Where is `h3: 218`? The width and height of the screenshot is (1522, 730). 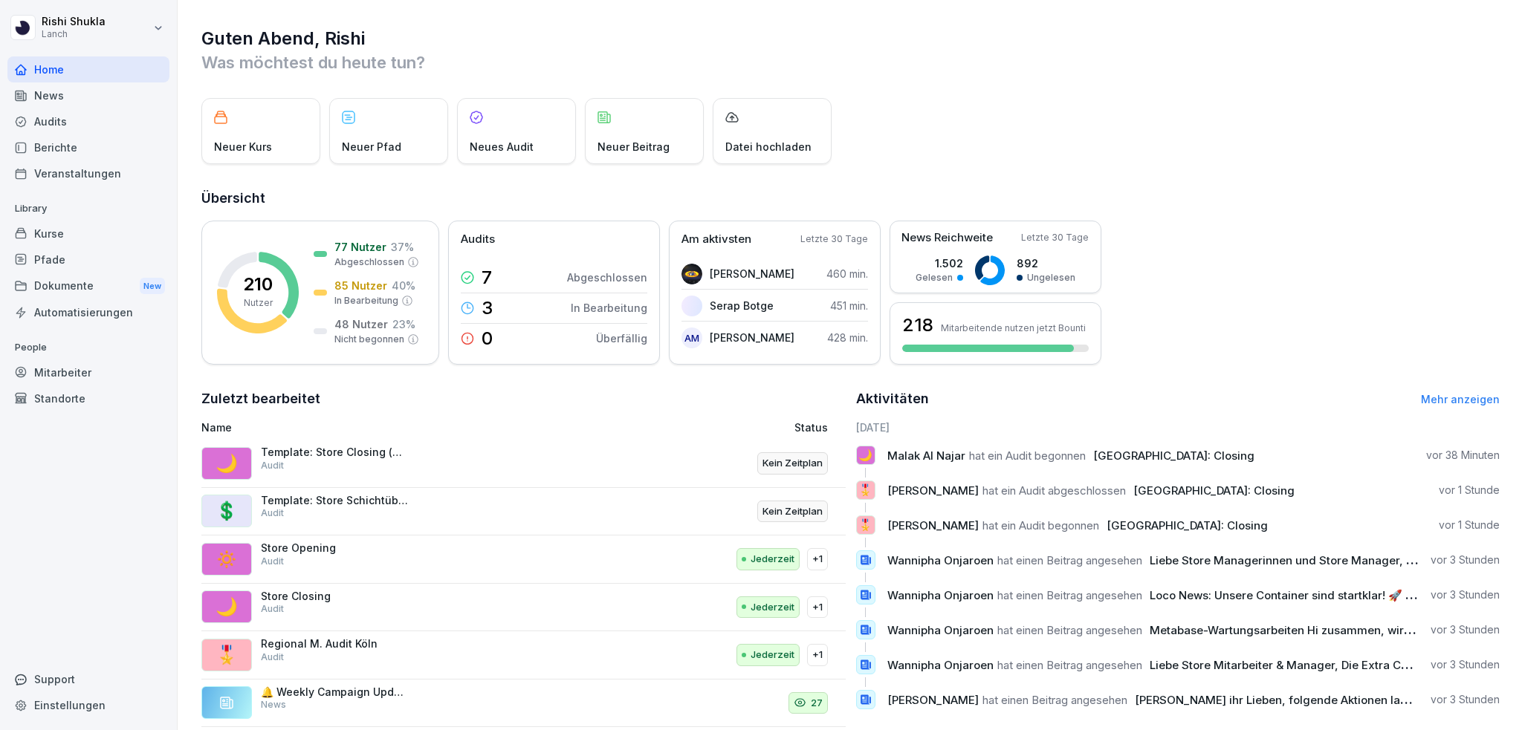 h3: 218 is located at coordinates (918, 325).